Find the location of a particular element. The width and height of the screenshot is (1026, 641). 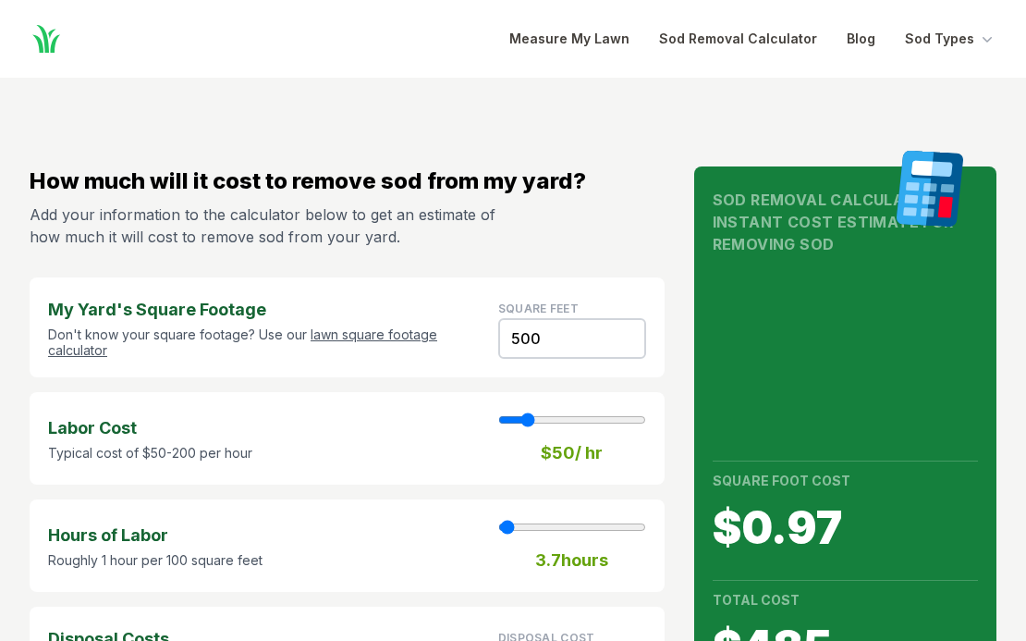

a: Measure My Lawn is located at coordinates (570, 39).